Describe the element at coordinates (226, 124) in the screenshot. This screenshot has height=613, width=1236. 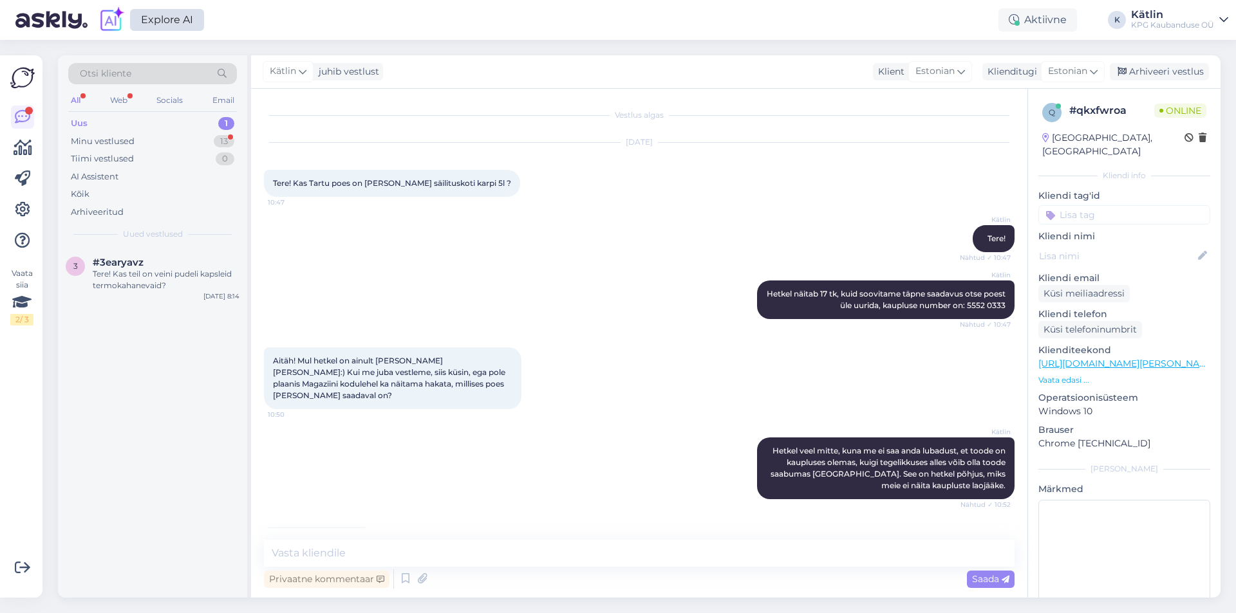
I see `div: 1` at that location.